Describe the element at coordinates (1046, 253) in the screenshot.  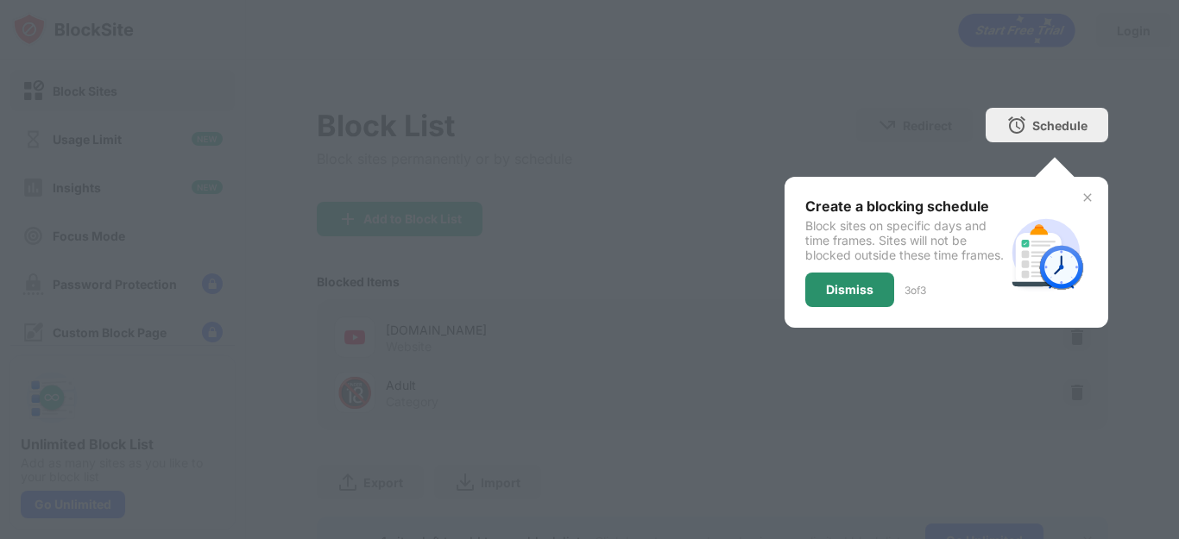
I see `img: schedule.svg` at that location.